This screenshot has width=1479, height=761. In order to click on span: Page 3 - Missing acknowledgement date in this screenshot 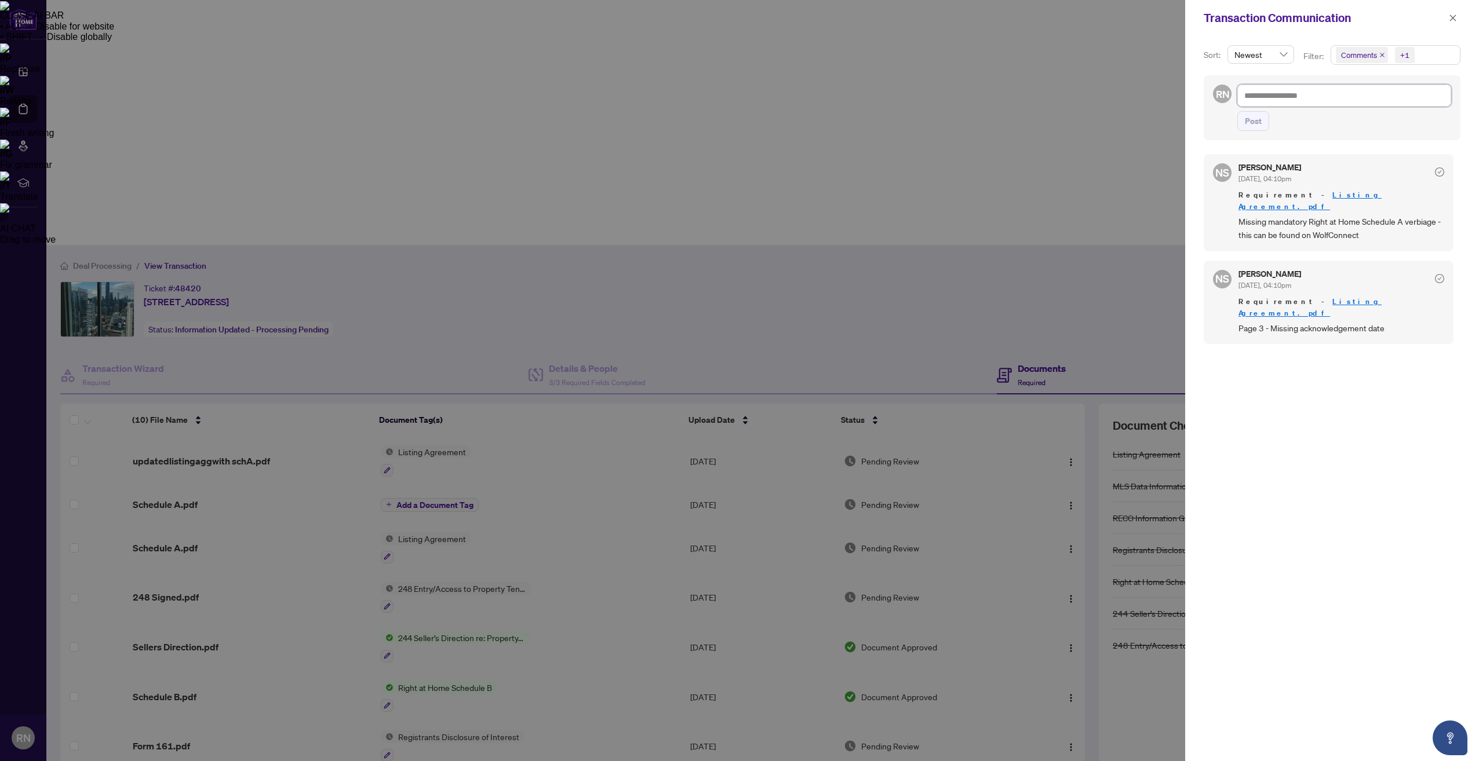, I will do `click(1341, 328)`.